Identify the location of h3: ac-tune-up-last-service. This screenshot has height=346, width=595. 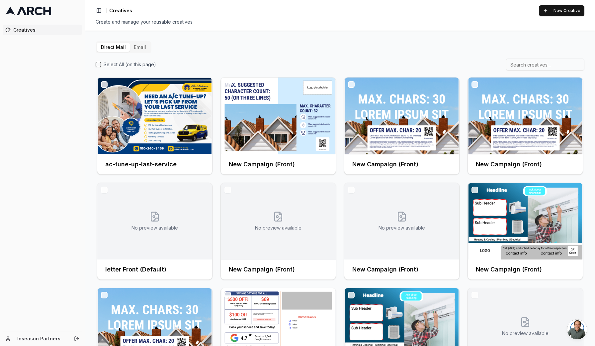
(141, 164).